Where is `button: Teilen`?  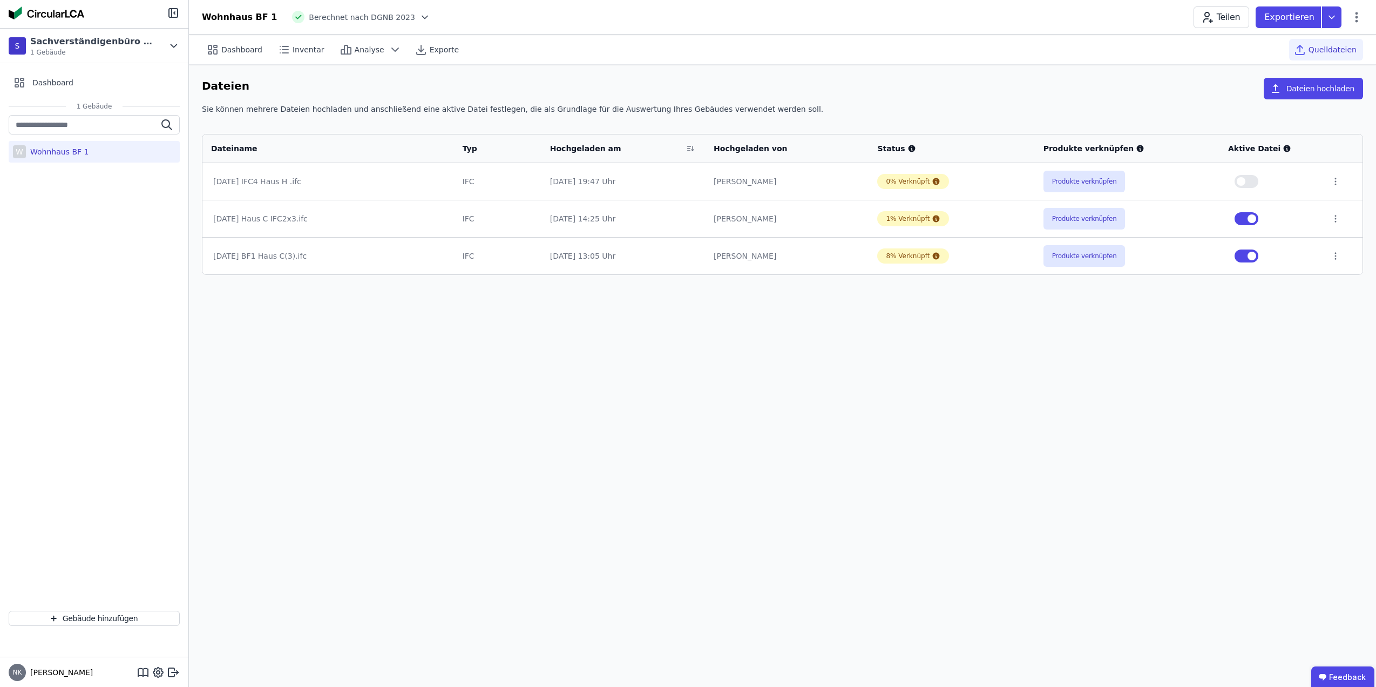
button: Teilen is located at coordinates (1221, 17).